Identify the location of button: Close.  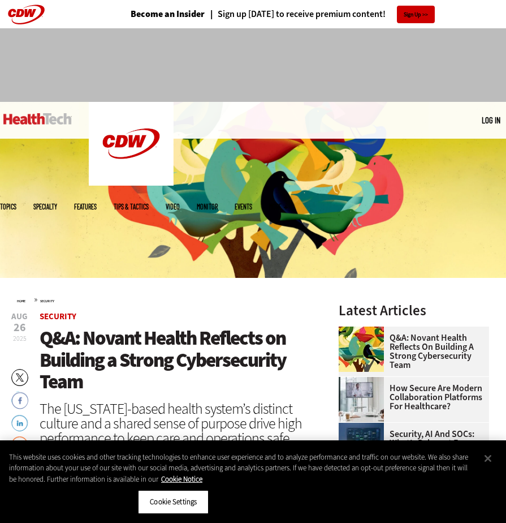
(488, 458).